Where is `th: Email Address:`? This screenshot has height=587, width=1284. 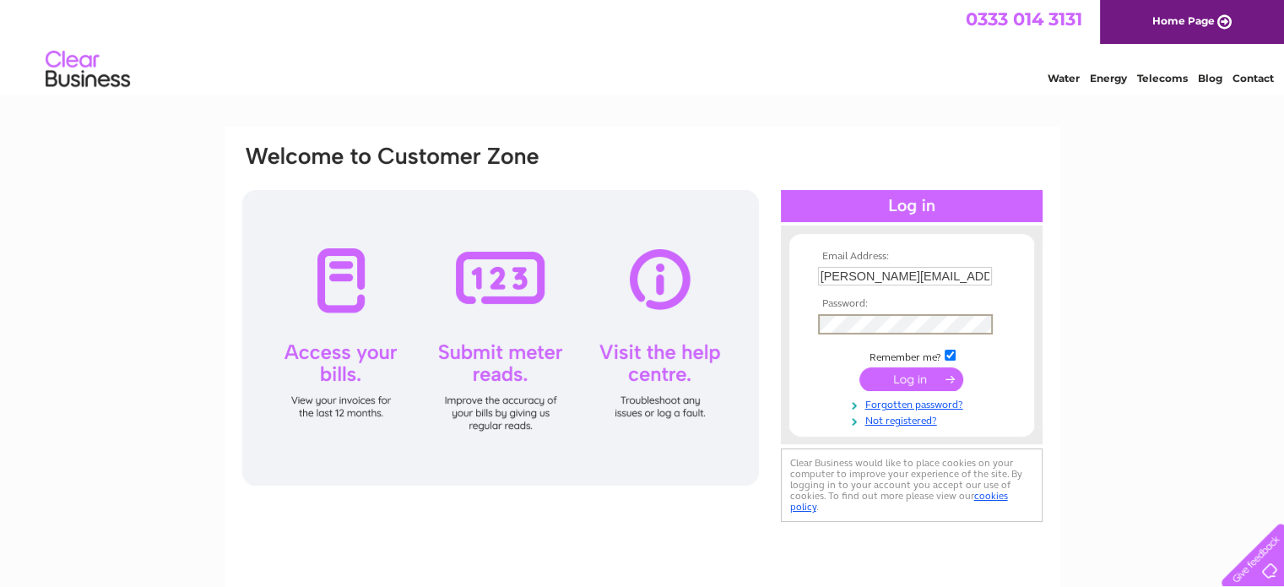
th: Email Address: is located at coordinates (912, 257).